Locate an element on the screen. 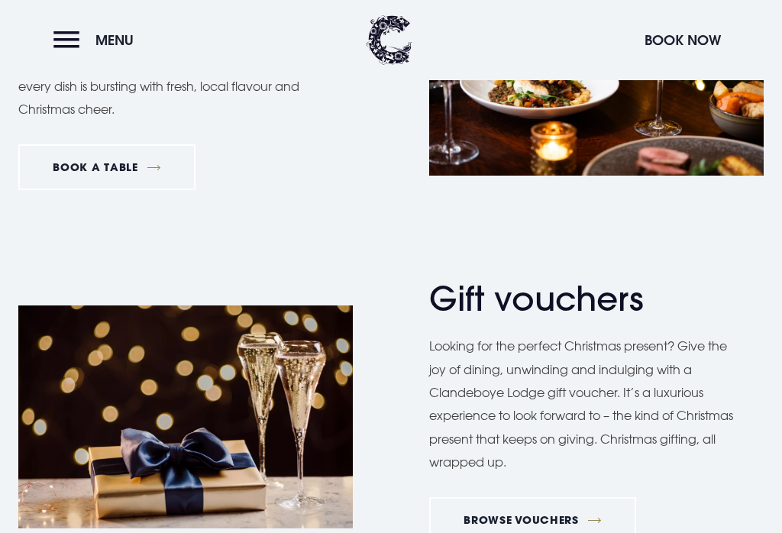 This screenshot has width=782, height=533. a: BOOK A TABLE is located at coordinates (107, 167).